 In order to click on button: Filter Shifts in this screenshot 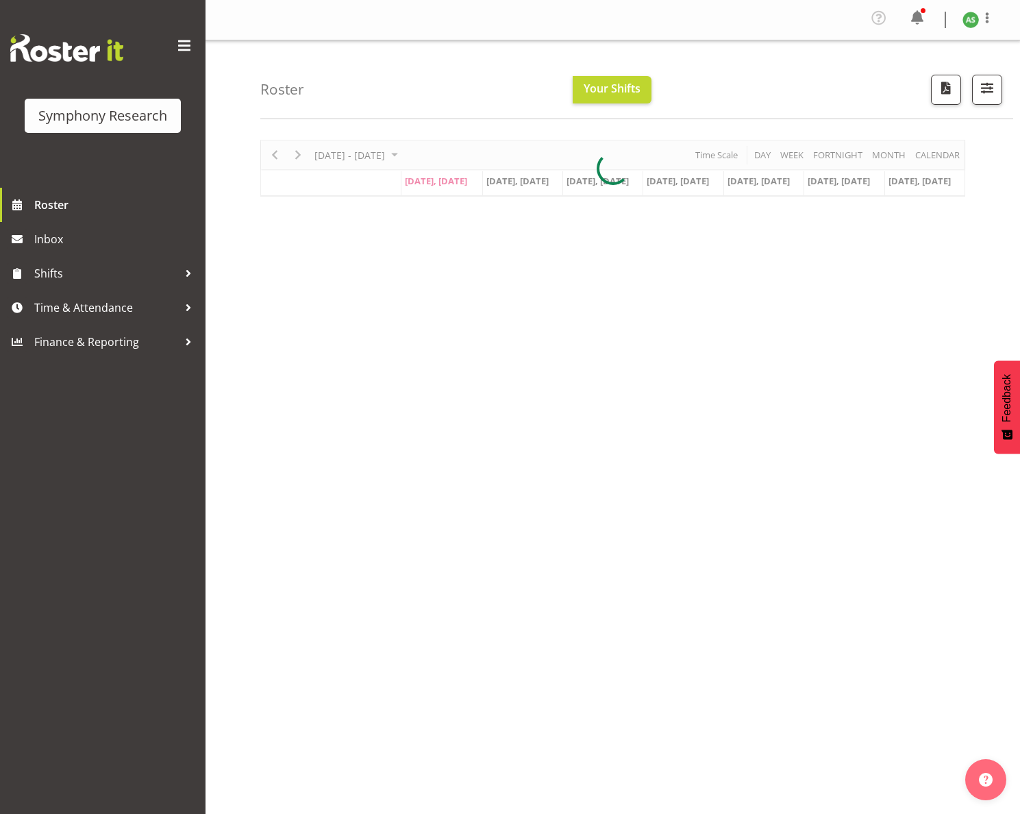, I will do `click(987, 90)`.